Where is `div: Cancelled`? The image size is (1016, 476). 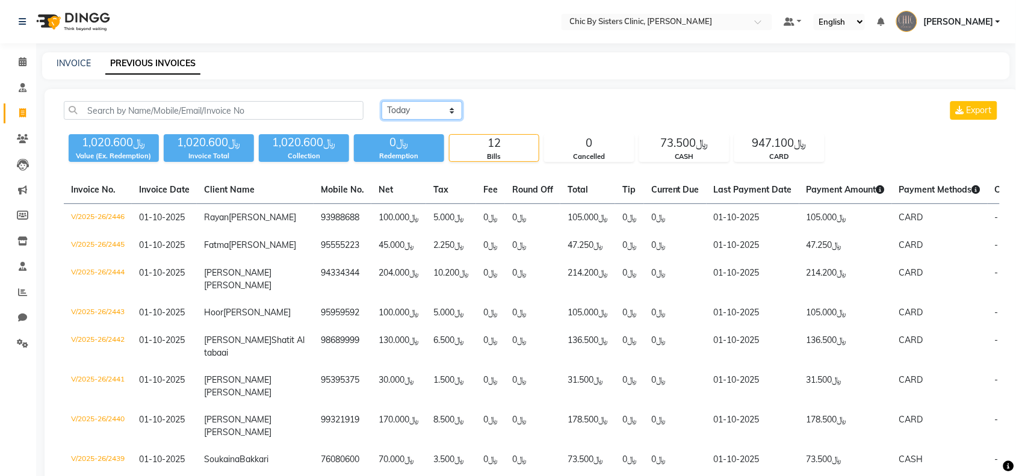
div: Cancelled is located at coordinates (589, 156).